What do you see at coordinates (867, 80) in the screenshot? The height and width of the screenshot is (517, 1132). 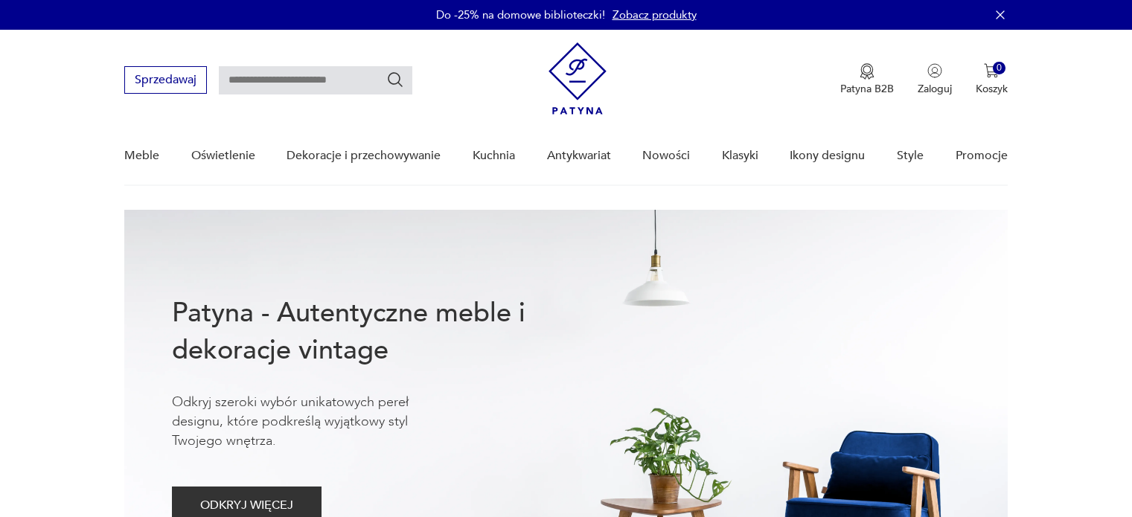 I see `a: Ikona medaluPatyna B2B` at bounding box center [867, 80].